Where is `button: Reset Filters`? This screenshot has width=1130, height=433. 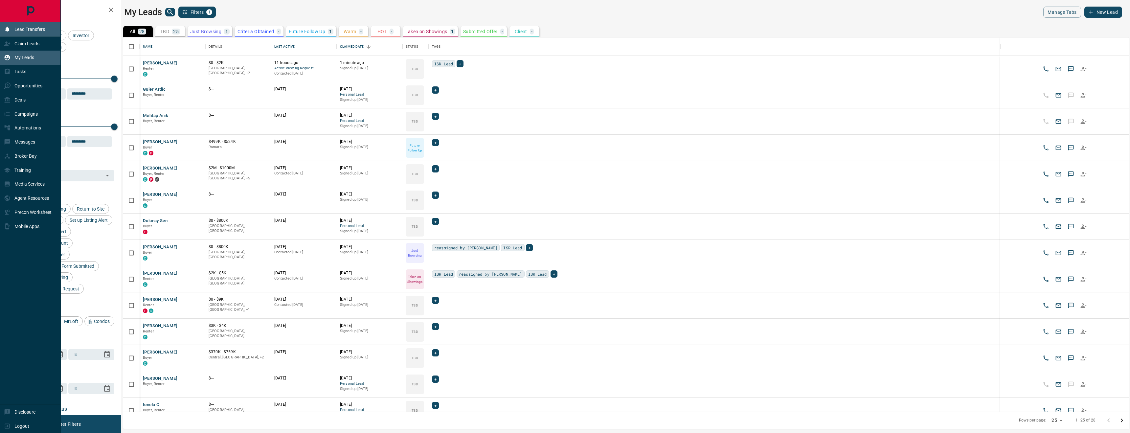 button: Reset Filters is located at coordinates (67, 424).